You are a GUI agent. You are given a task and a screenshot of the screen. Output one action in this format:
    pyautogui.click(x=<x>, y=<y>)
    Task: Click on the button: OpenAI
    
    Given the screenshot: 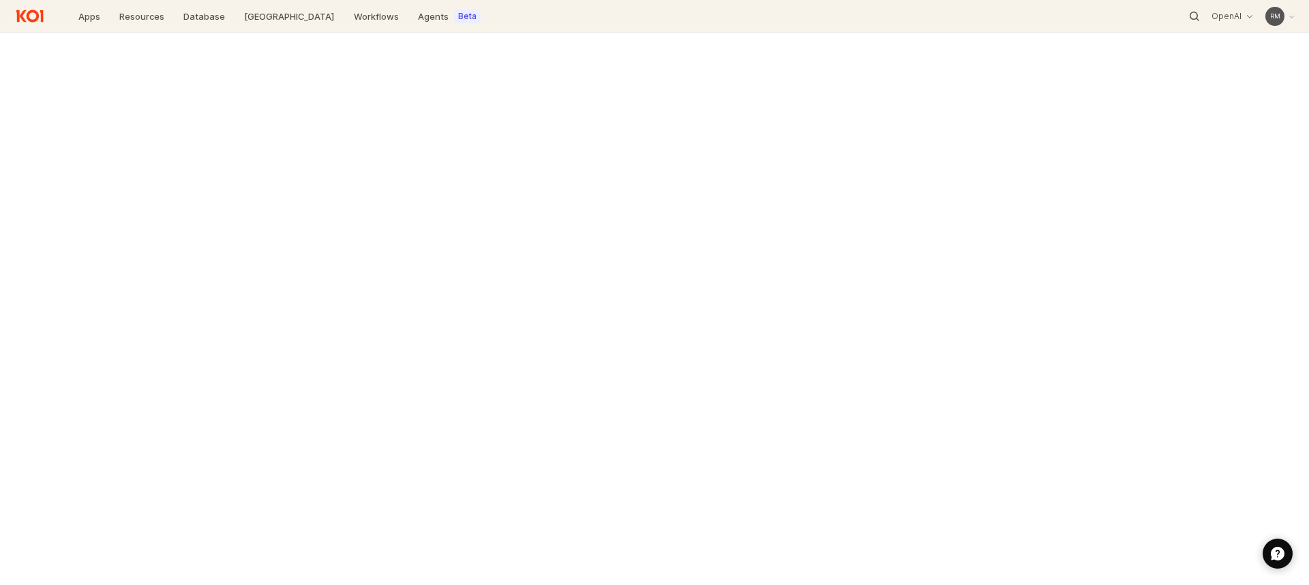 What is the action you would take?
    pyautogui.click(x=1233, y=16)
    